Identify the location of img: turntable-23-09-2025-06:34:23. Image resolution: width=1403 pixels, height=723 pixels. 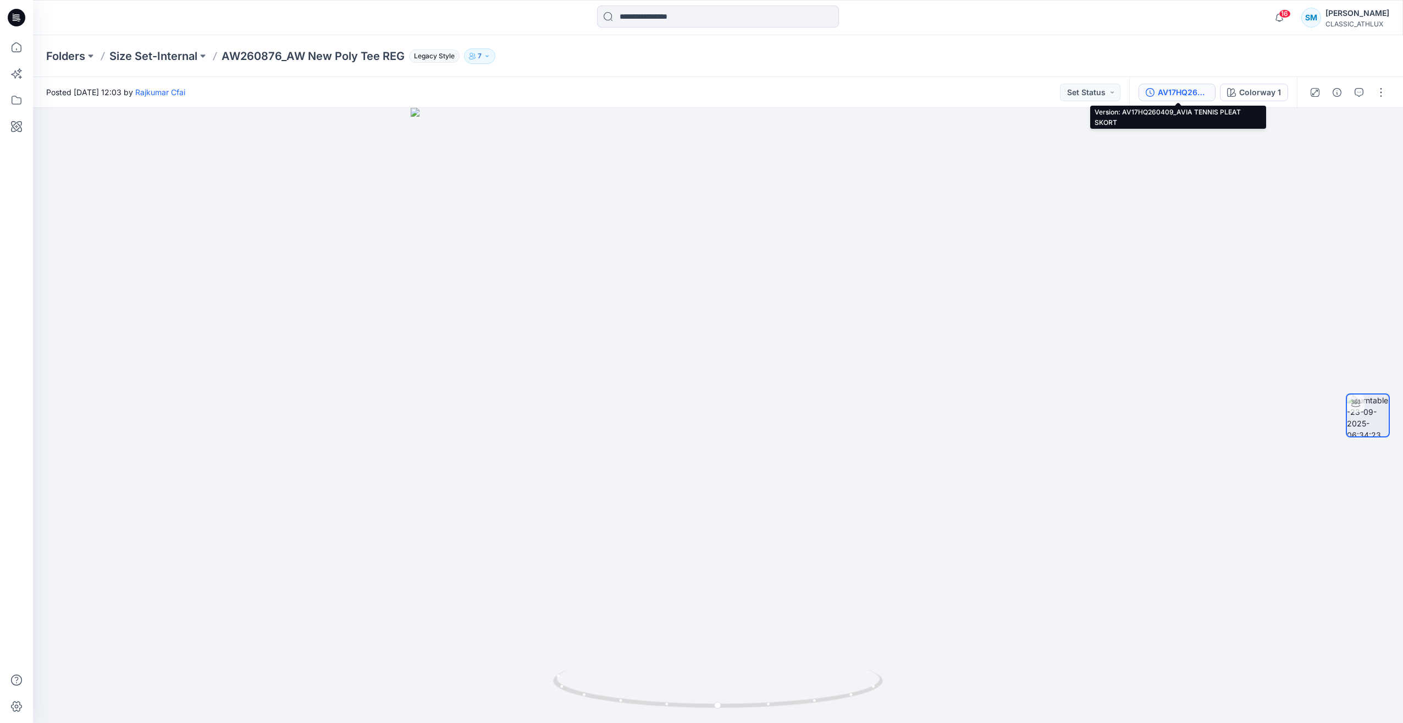
(1368, 415).